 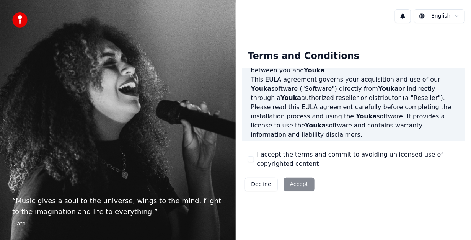 What do you see at coordinates (118, 206) in the screenshot?
I see `p: “ Music gives a soul to the universe, wings to the mind, flight to the imagination and life to ev...` at bounding box center [118, 206].